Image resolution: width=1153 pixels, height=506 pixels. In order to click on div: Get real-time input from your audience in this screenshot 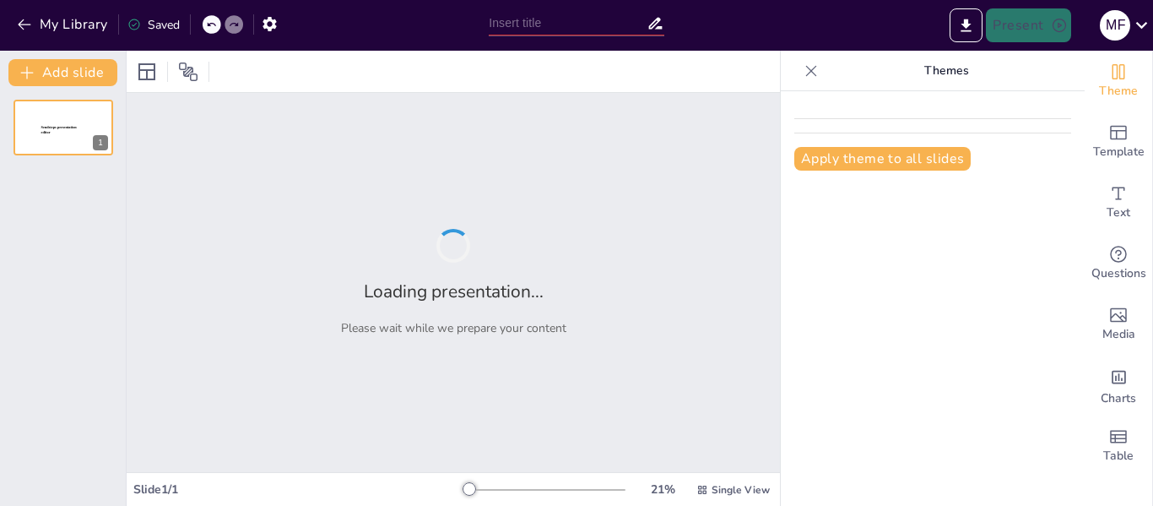, I will do `click(1118, 263)`.